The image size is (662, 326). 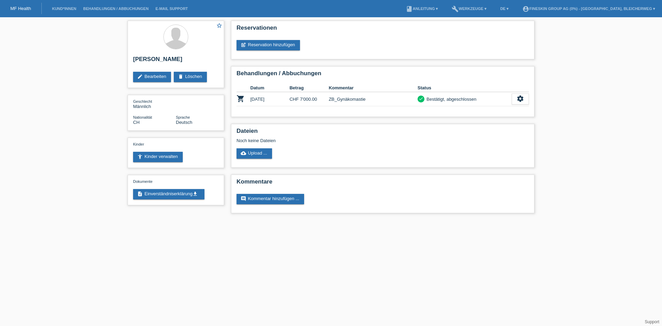 I want to click on span: Sprache, so click(x=183, y=117).